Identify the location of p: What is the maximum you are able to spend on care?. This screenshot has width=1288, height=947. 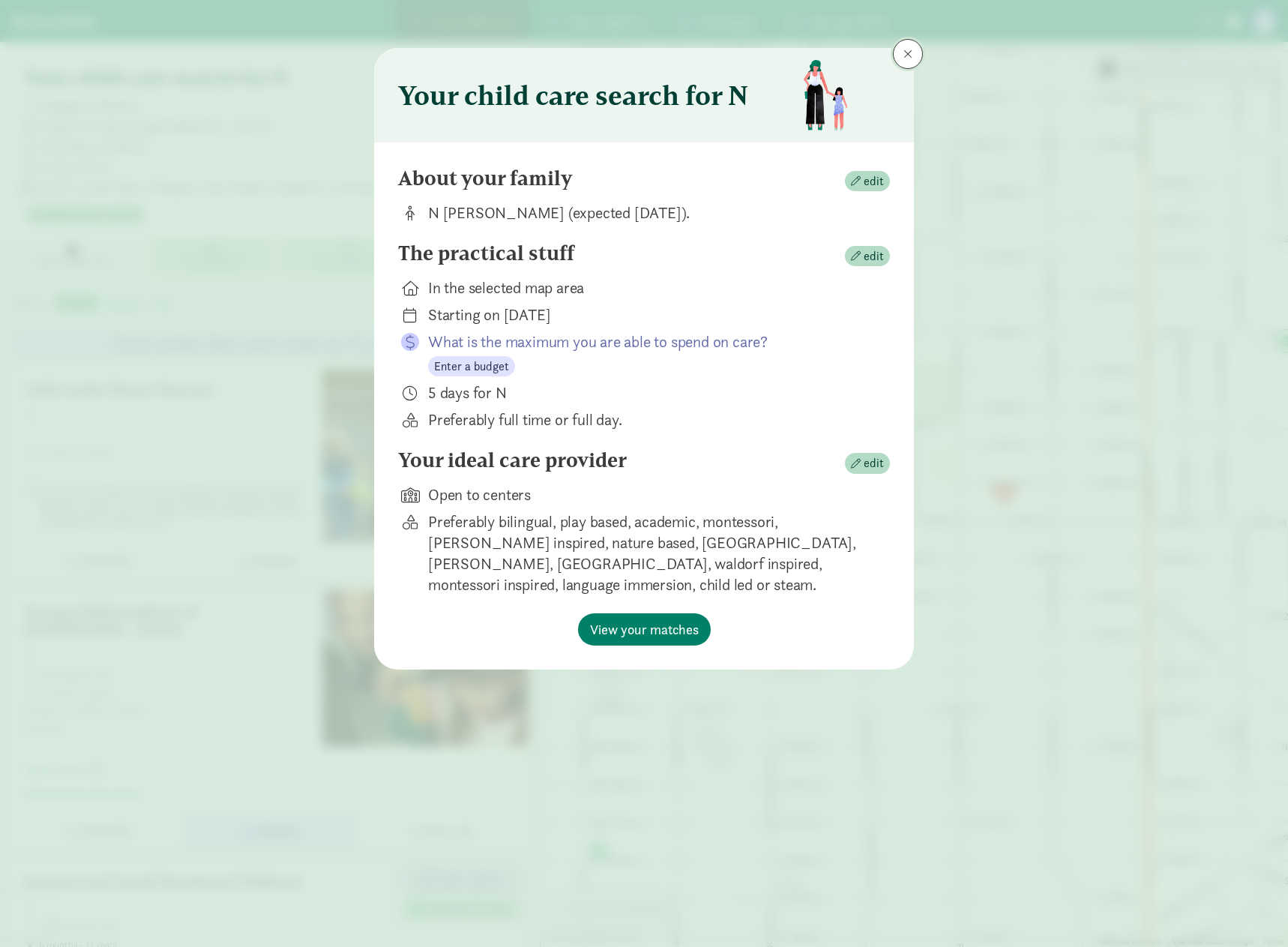
(647, 342).